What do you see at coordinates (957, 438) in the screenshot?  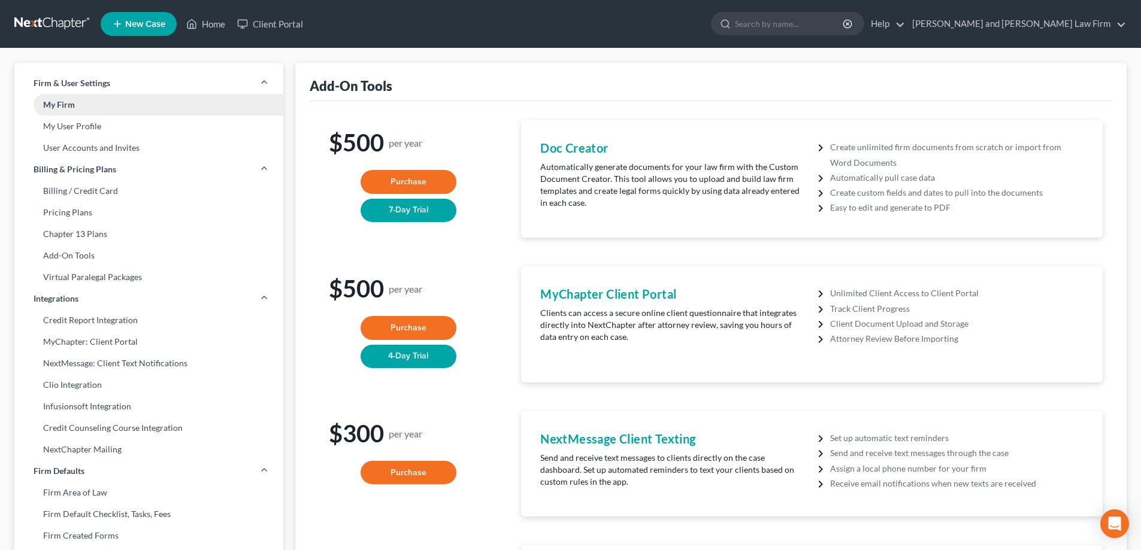 I see `li: Set up automatic text reminders` at bounding box center [957, 438].